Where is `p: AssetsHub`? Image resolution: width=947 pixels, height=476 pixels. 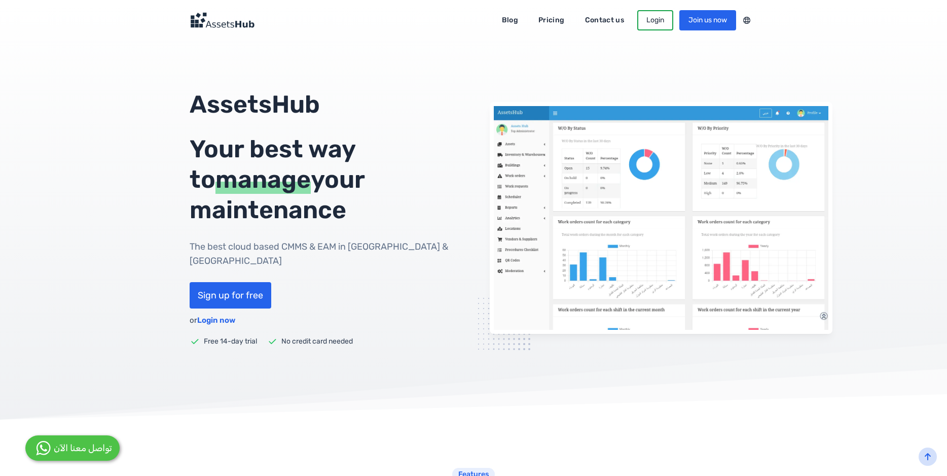 p: AssetsHub is located at coordinates (324, 104).